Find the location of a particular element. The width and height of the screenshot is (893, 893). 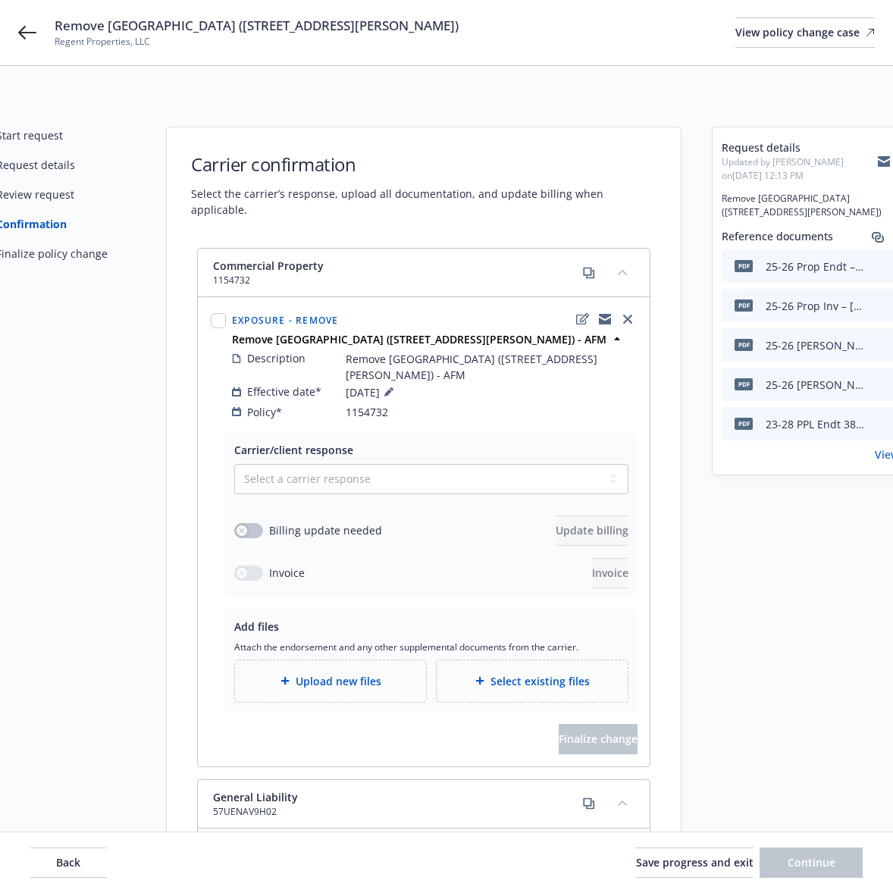

div: View policy change case is located at coordinates (805, 33).